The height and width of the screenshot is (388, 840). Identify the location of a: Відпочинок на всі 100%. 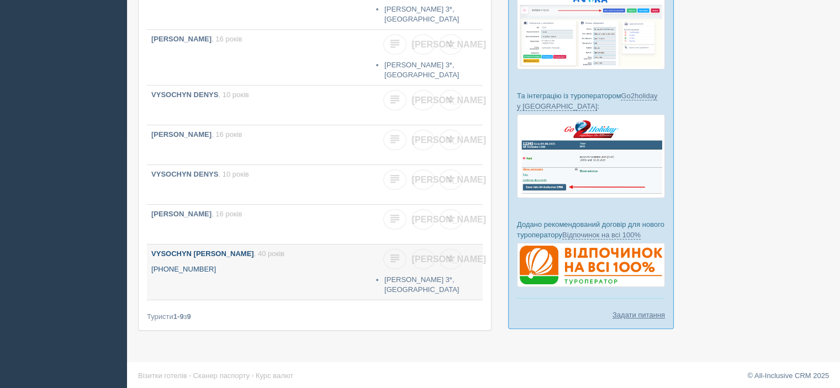
(601, 235).